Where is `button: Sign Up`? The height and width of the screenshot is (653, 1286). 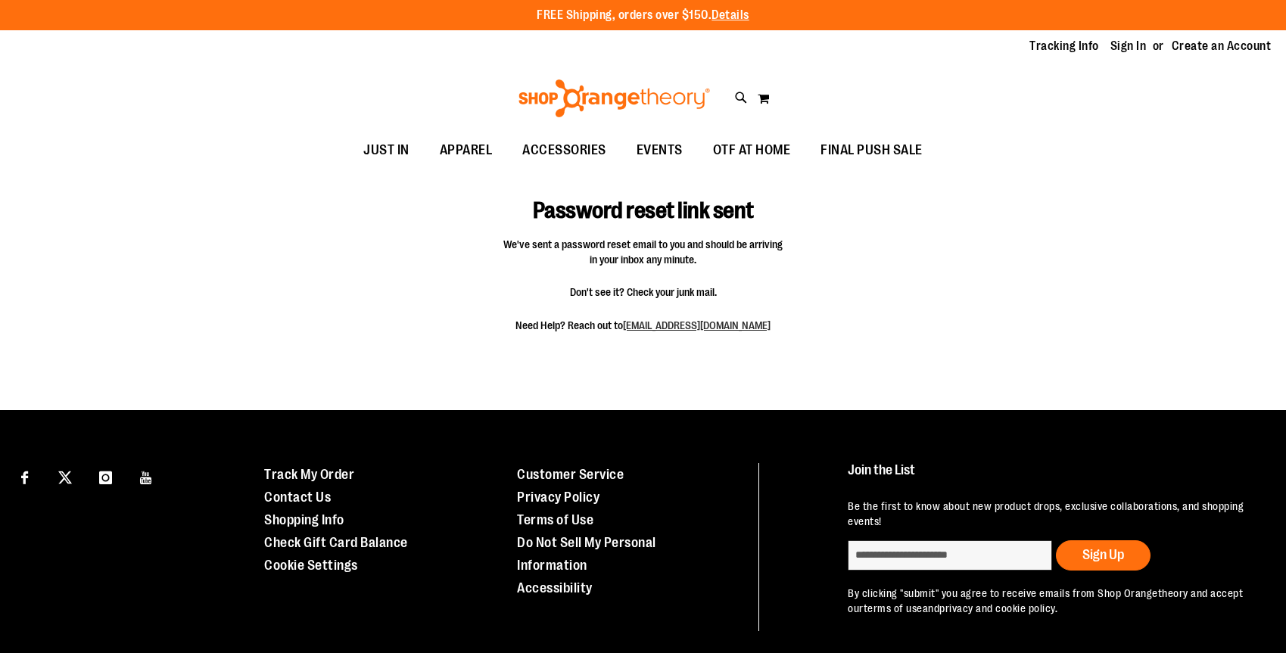
button: Sign Up is located at coordinates (1103, 555).